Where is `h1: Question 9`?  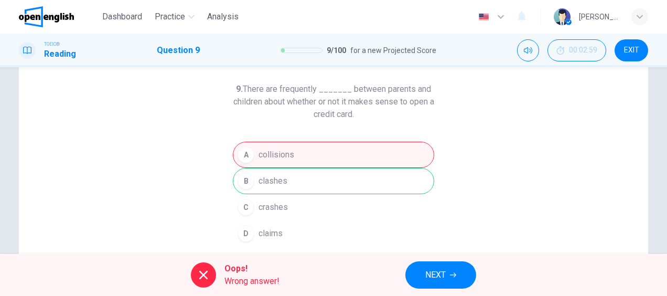 h1: Question 9 is located at coordinates (178, 50).